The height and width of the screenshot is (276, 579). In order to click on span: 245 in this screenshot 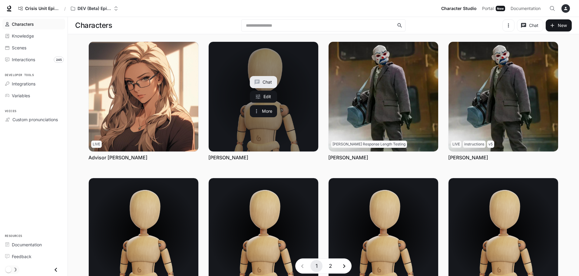, I will do `click(59, 60)`.